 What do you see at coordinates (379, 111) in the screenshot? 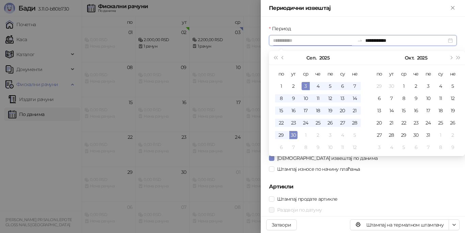
I see `td: 2025-10-13` at bounding box center [379, 111].